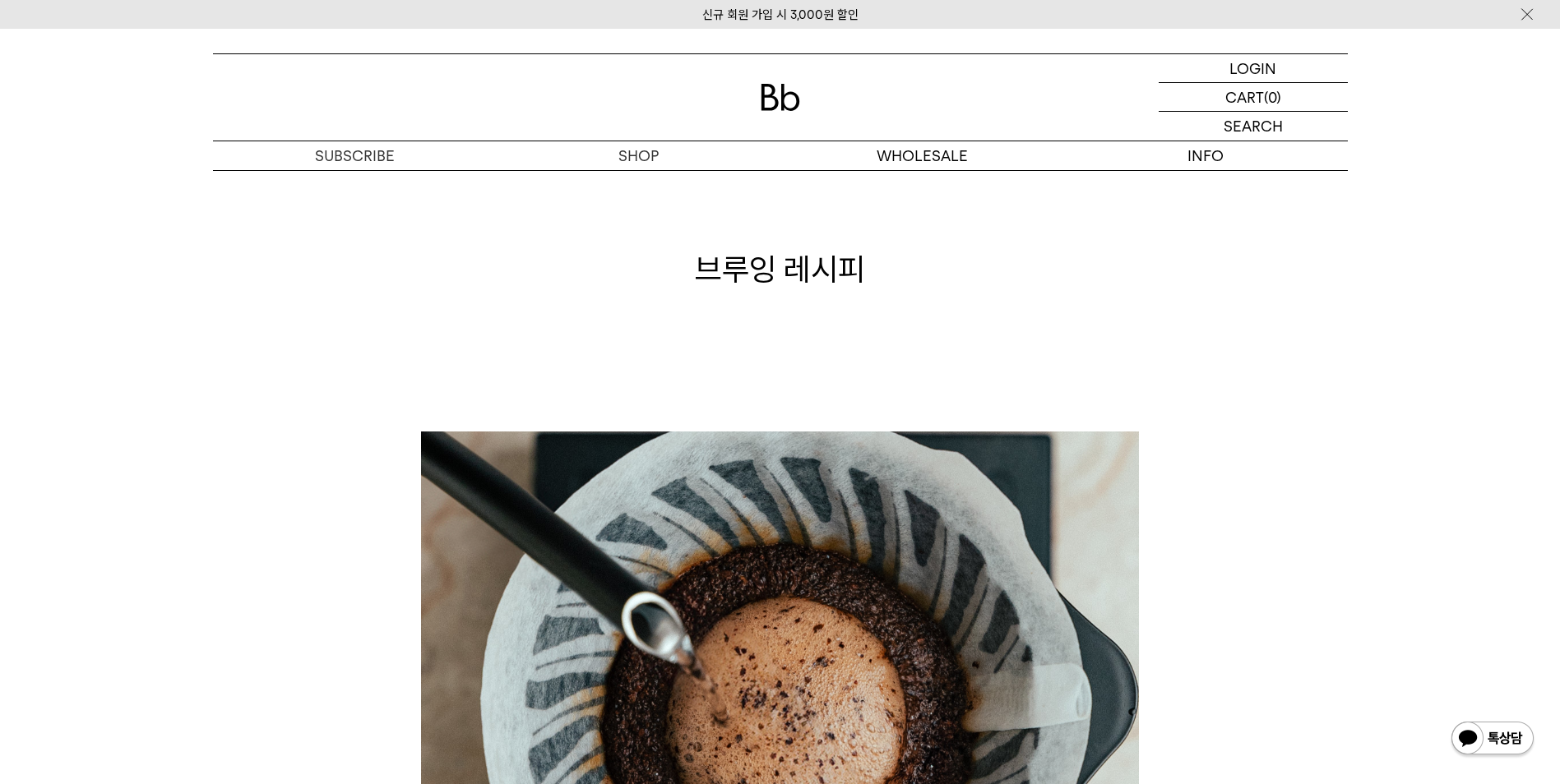 The width and height of the screenshot is (1560, 784). I want to click on h1: 브루잉 레시피, so click(780, 269).